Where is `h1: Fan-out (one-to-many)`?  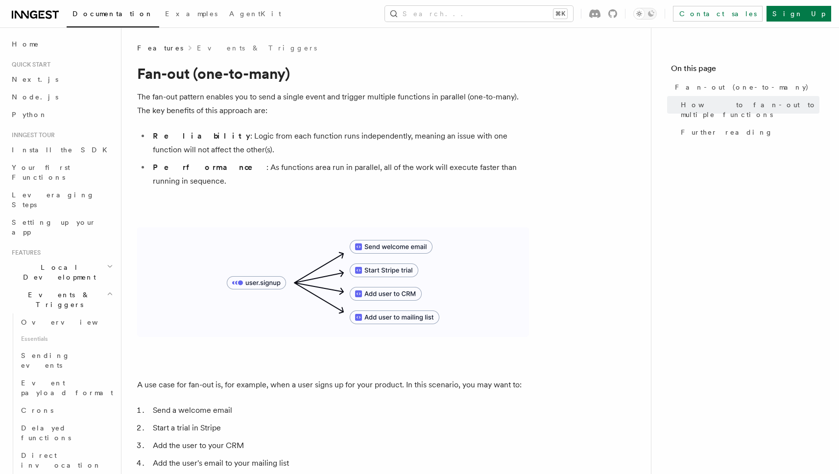
h1: Fan-out (one-to-many) is located at coordinates (333, 73).